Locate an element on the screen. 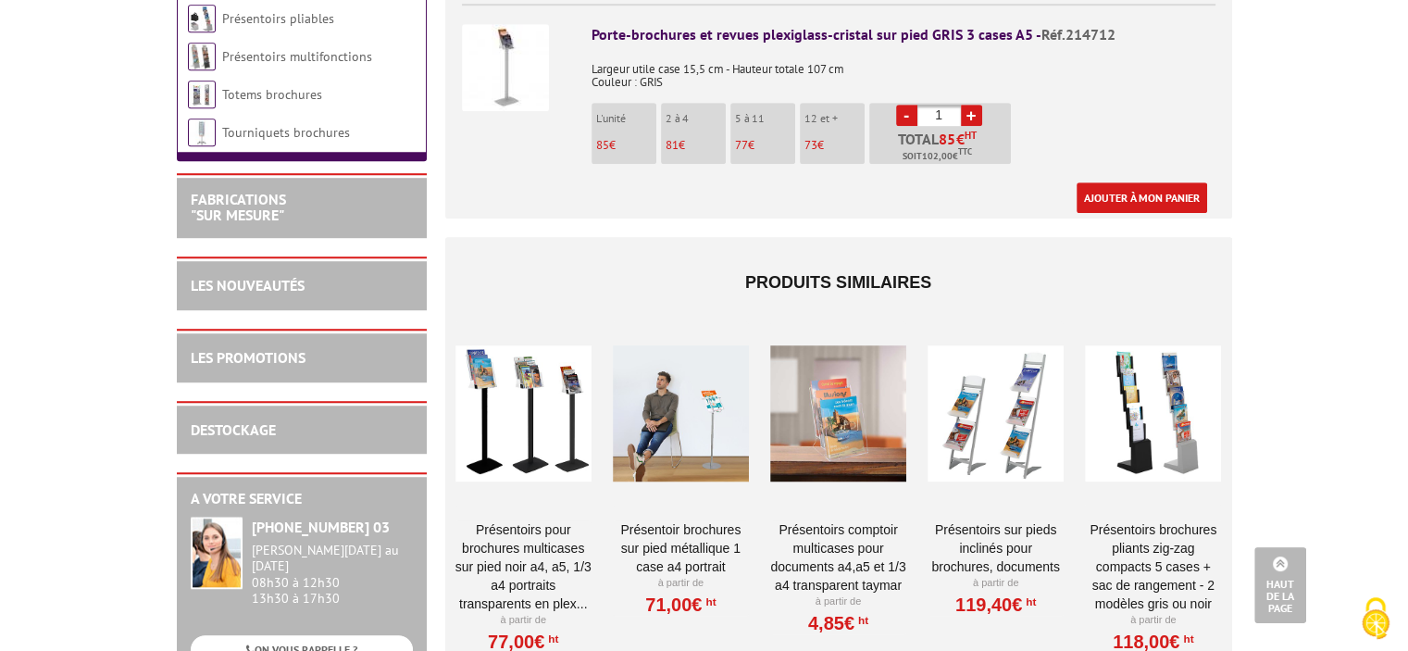 This screenshot has height=651, width=1408. img: Cookies (fenêtre modale) is located at coordinates (1376, 618).